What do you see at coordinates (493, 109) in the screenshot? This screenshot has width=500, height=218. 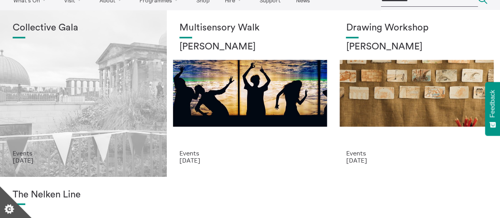 I see `button: Feedback - Show survey` at bounding box center [493, 109].